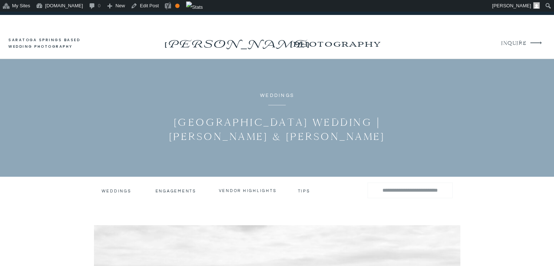  What do you see at coordinates (116, 191) in the screenshot?
I see `h3: Weddings` at bounding box center [116, 191].